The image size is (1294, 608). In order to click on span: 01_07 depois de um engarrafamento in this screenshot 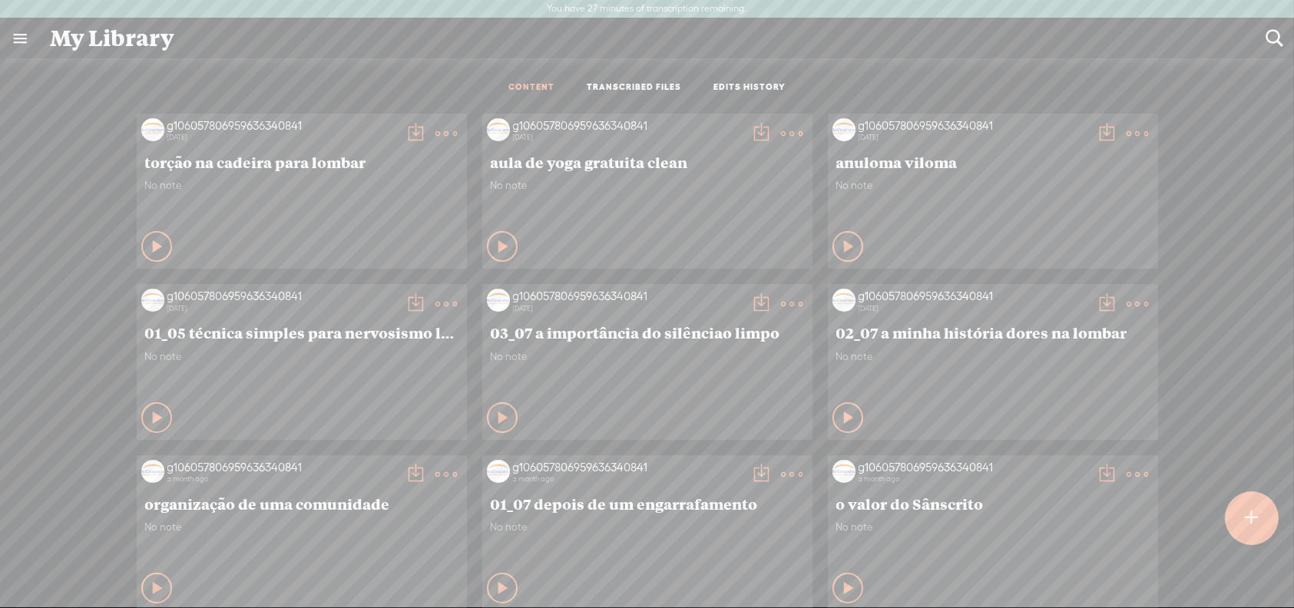, I will do `click(648, 504)`.